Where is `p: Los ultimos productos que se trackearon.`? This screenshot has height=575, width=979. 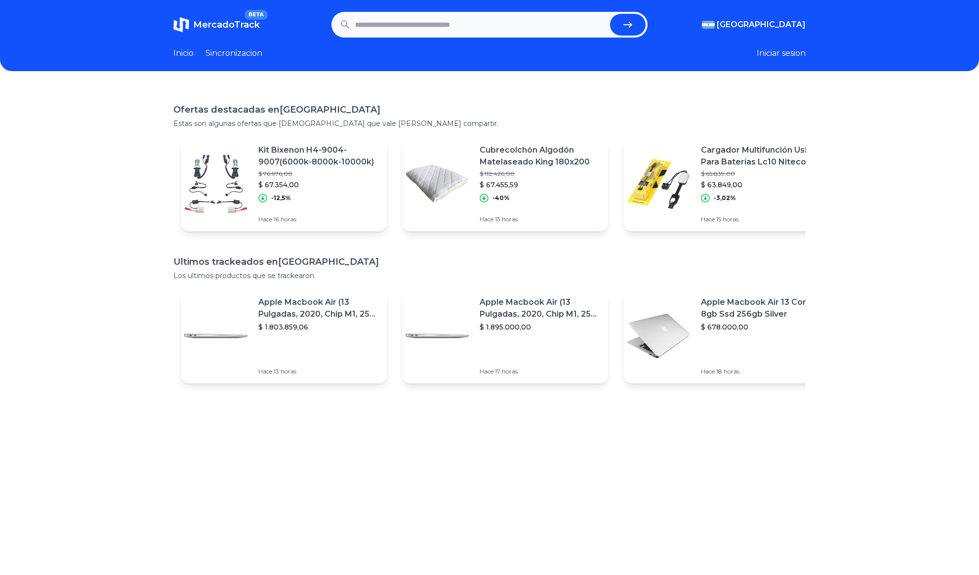 p: Los ultimos productos que se trackearon. is located at coordinates (490, 276).